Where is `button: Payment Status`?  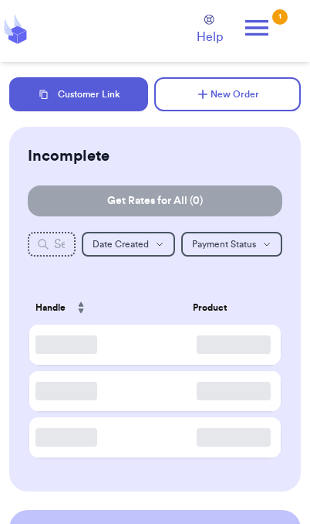
button: Payment Status is located at coordinates (232, 244).